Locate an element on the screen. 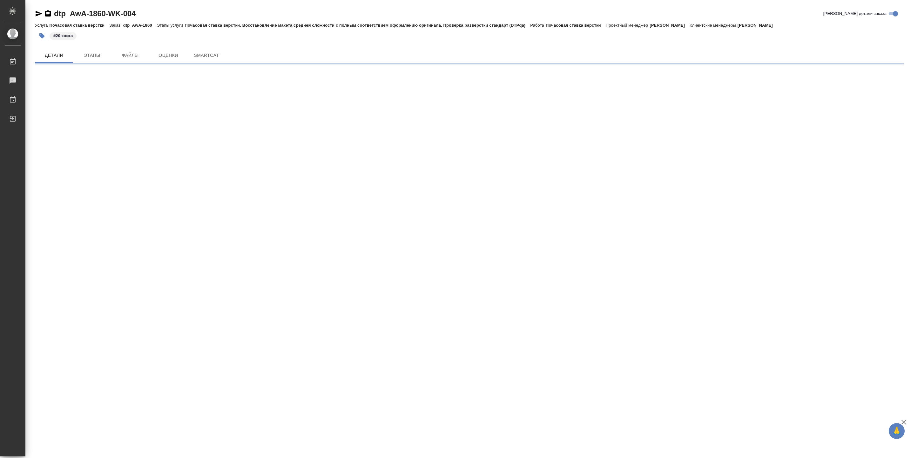  span: Оценки is located at coordinates (168, 55).